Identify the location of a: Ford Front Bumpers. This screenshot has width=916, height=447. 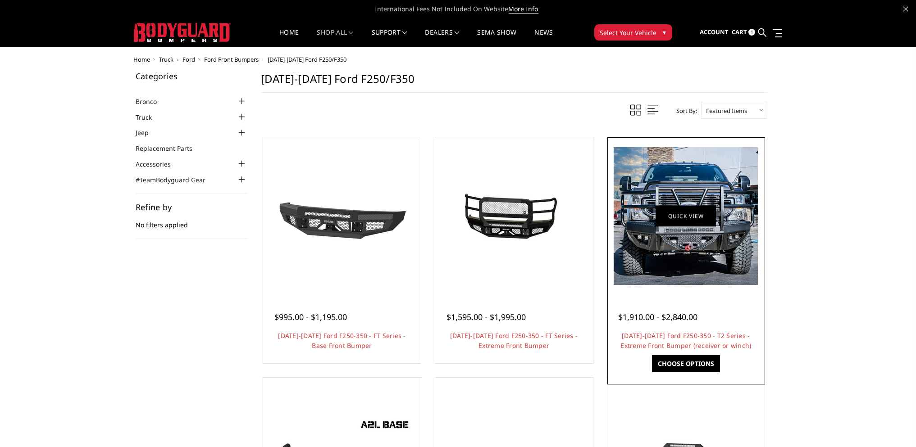
(232, 59).